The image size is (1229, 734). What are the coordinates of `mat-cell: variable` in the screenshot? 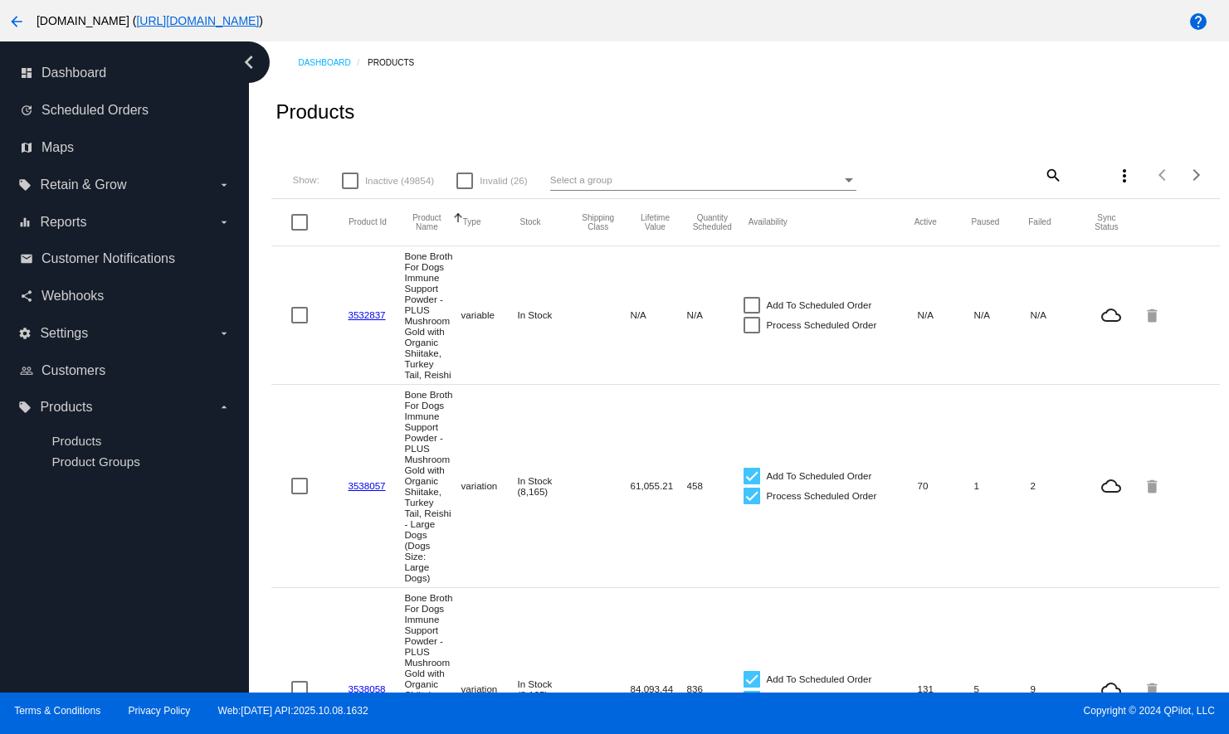 It's located at (489, 315).